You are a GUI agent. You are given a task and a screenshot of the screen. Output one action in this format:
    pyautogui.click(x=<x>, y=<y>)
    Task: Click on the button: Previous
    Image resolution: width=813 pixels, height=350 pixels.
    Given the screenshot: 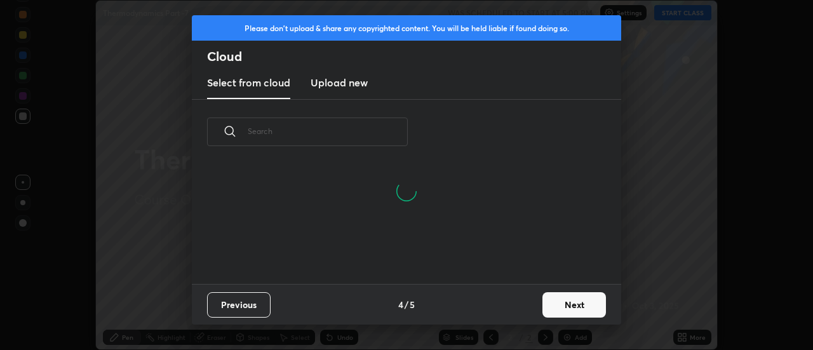 What is the action you would take?
    pyautogui.click(x=239, y=305)
    